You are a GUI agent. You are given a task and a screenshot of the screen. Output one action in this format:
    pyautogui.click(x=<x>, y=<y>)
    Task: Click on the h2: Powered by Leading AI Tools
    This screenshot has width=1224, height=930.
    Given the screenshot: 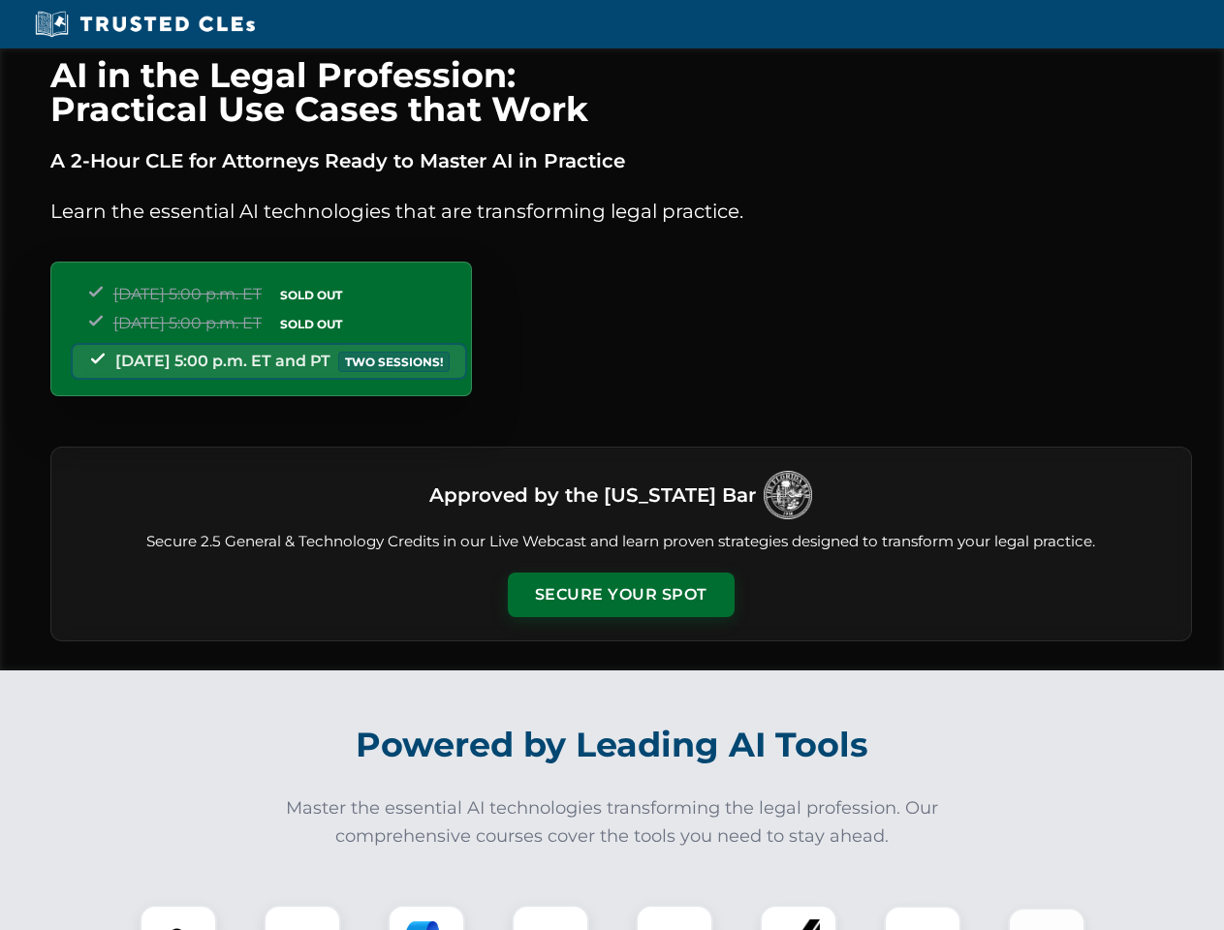 What is the action you would take?
    pyautogui.click(x=612, y=745)
    